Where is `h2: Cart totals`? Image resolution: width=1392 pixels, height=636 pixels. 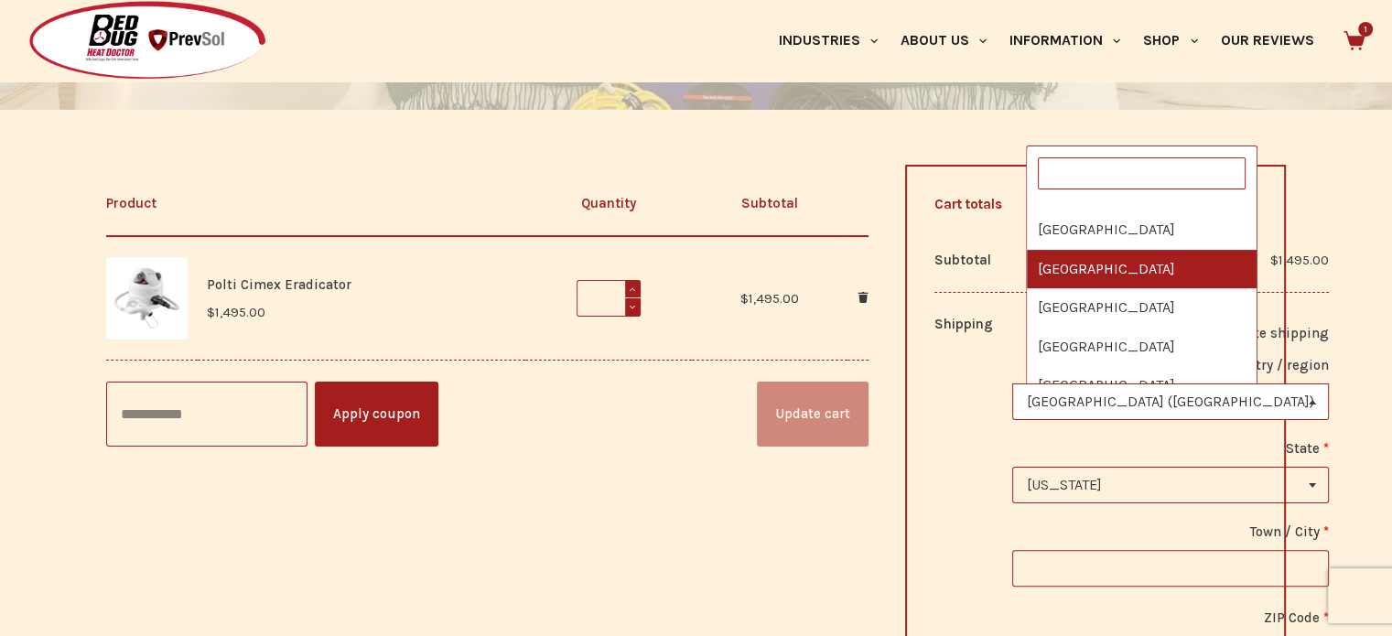
h2: Cart totals is located at coordinates (1095, 204).